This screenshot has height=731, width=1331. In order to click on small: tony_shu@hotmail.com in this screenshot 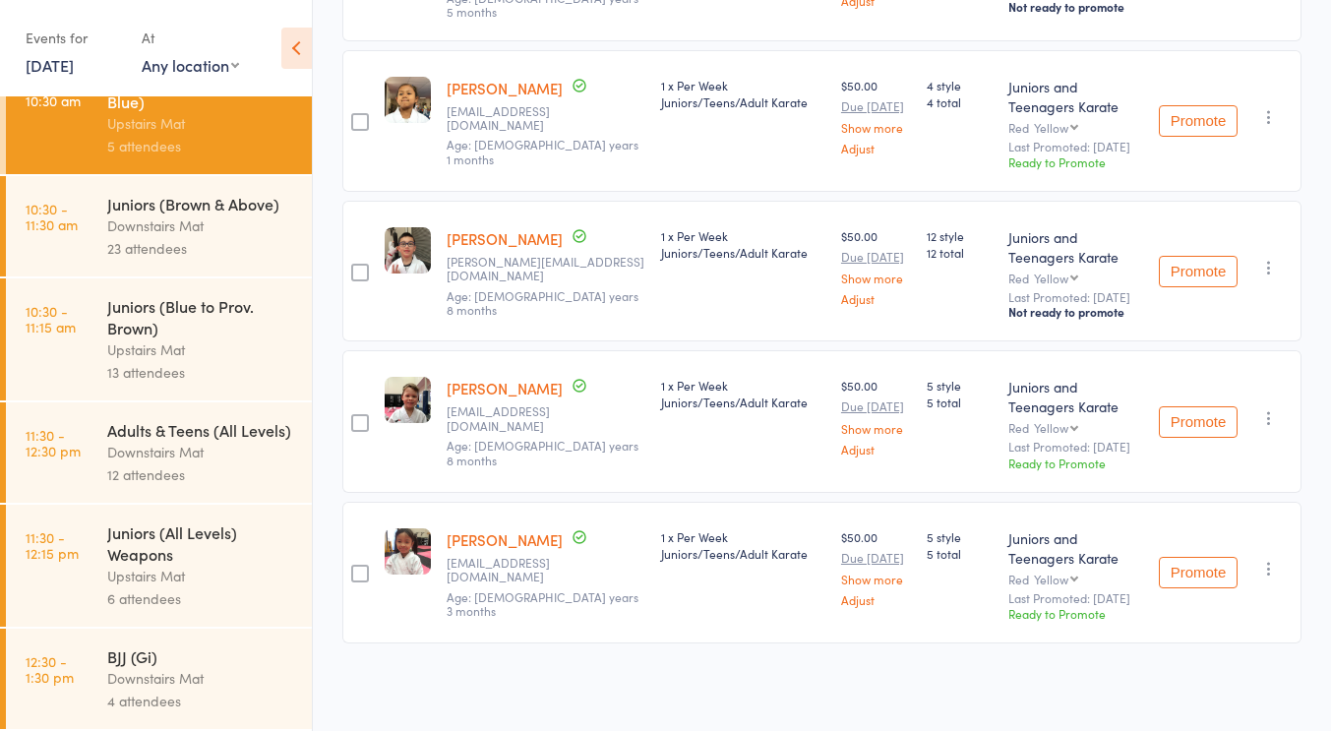, I will do `click(546, 269)`.